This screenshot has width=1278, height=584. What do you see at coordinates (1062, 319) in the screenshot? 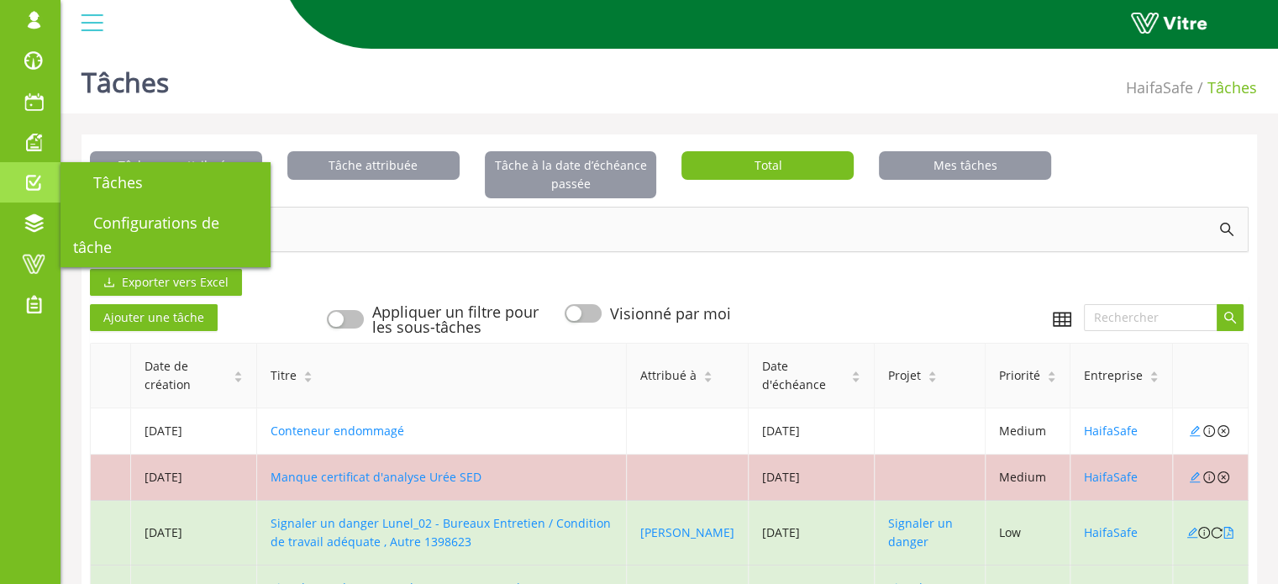
I see `span: table` at bounding box center [1062, 319].